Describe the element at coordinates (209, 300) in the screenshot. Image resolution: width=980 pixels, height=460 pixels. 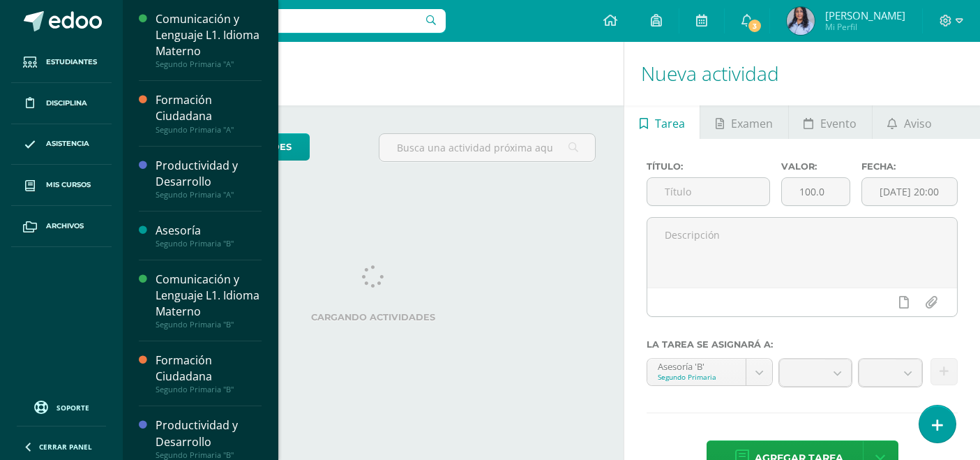
I see `a: Comunicación y Lenguaje L1. Idioma MaternoSegundo Primaria "B"` at that location.